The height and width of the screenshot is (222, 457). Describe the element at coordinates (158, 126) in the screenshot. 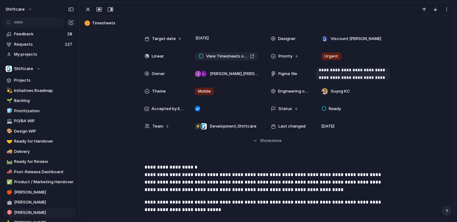

I see `span: Team` at that location.